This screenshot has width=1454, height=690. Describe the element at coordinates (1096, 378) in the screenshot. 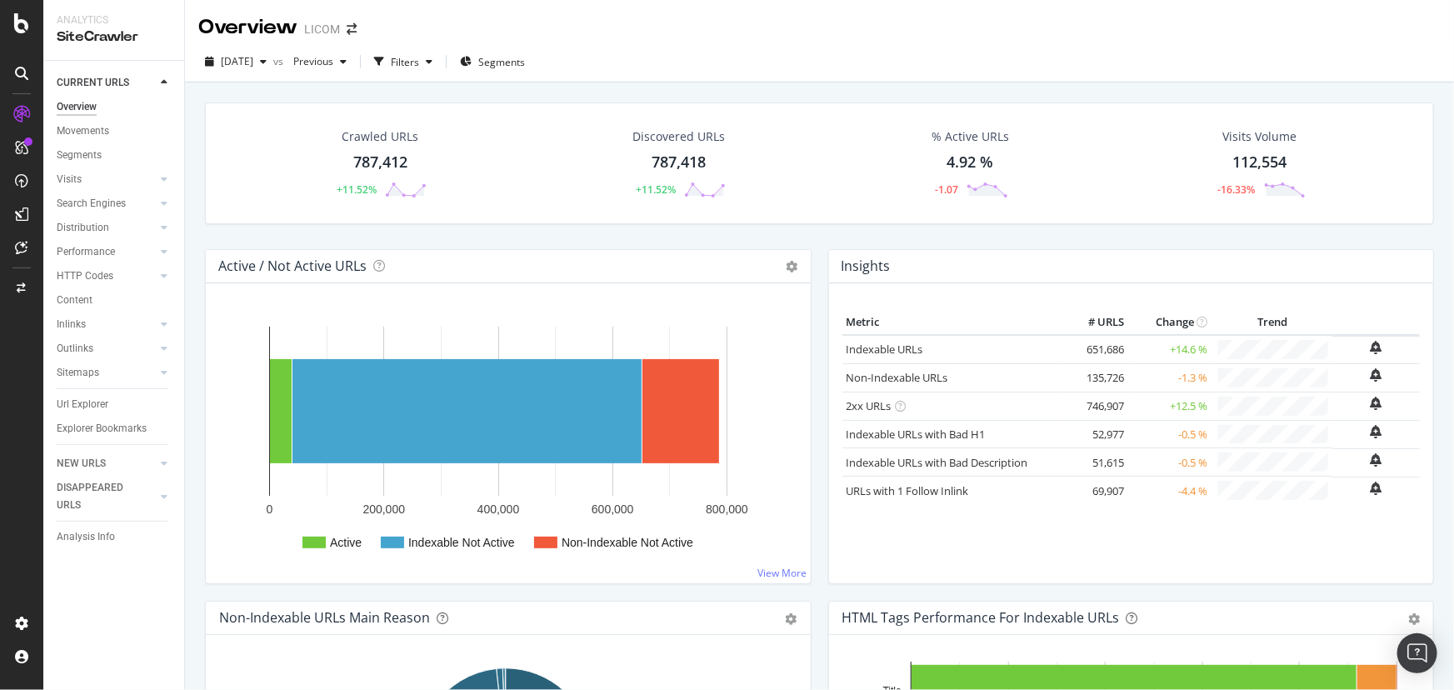

I see `td: 135,726` at that location.